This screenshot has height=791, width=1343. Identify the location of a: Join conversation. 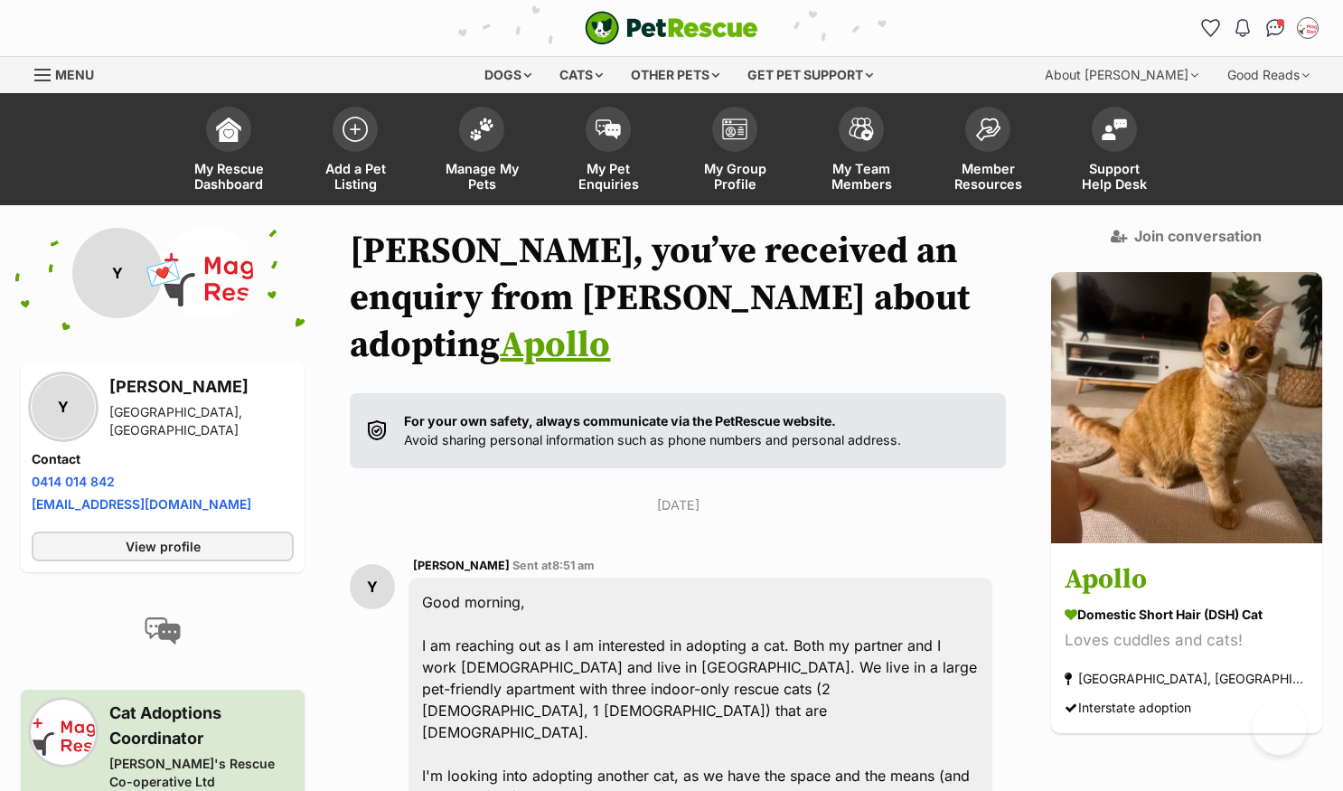
(1185, 236).